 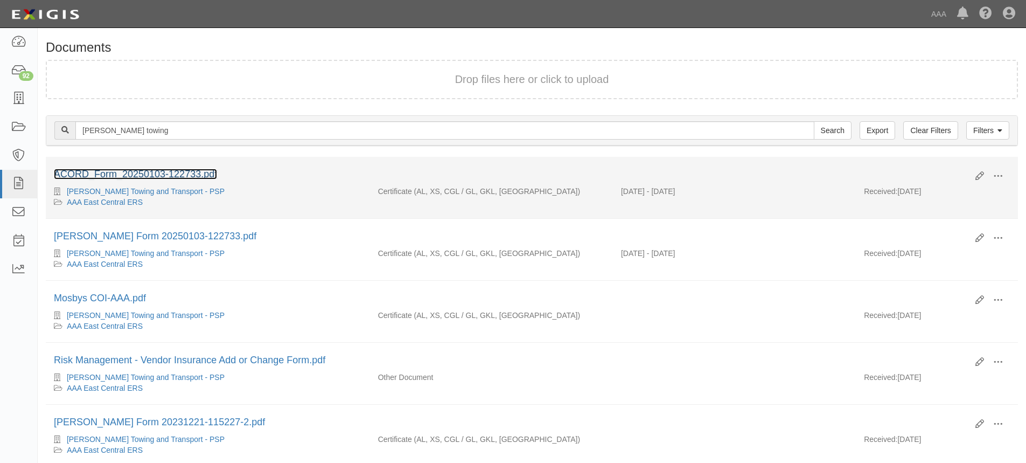 What do you see at coordinates (930, 130) in the screenshot?
I see `a: Clear Filters` at bounding box center [930, 130].